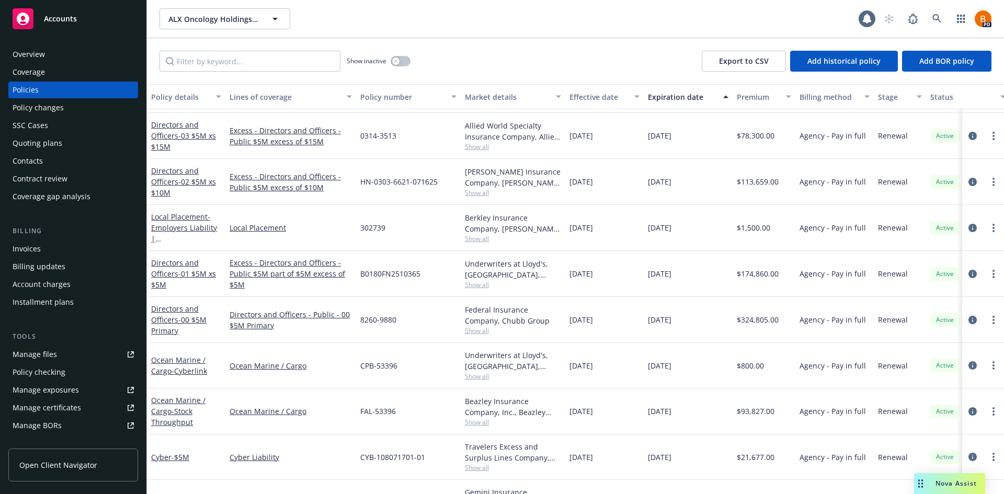 The image size is (1004, 494). Describe the element at coordinates (758, 320) in the screenshot. I see `span: $324,805.00` at that location.